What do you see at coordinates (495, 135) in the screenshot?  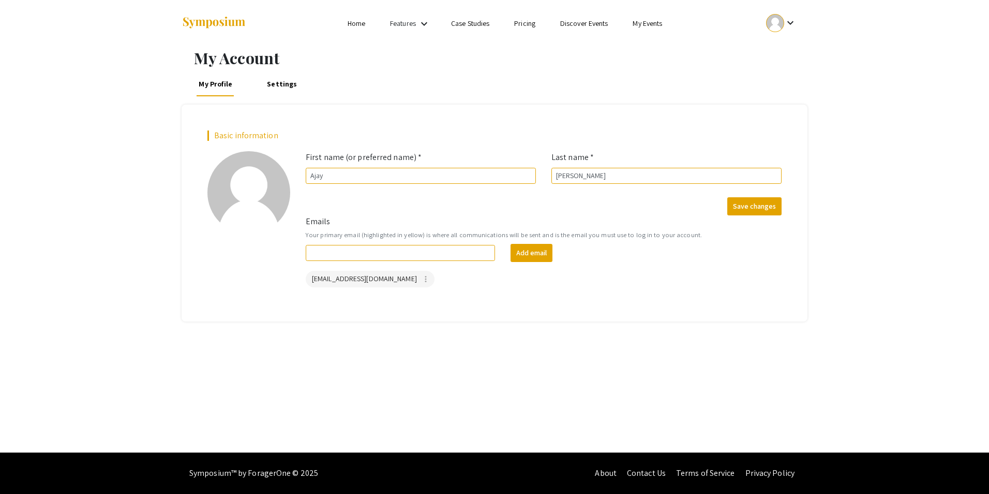 I see `h2: Basic information` at bounding box center [495, 135].